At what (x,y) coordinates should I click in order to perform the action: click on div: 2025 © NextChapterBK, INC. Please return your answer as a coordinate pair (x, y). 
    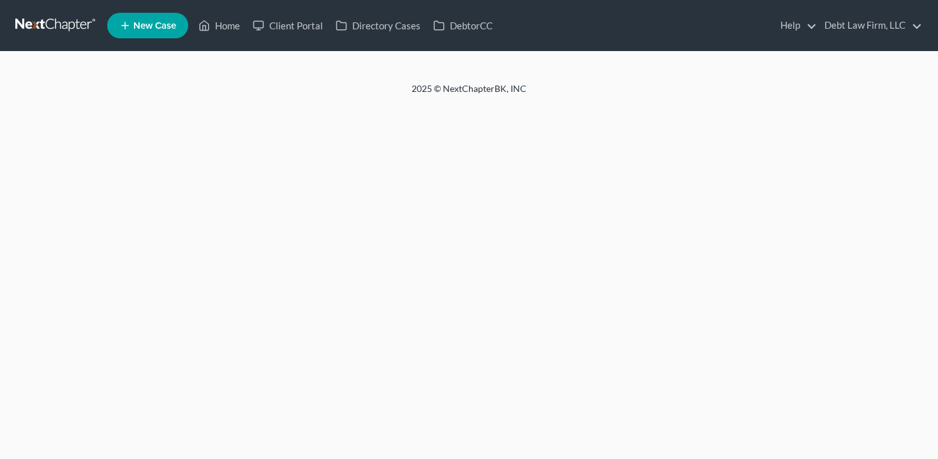
    Looking at the image, I should click on (469, 94).